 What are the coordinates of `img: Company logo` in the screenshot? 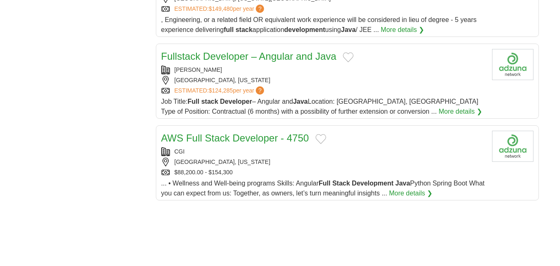 It's located at (513, 64).